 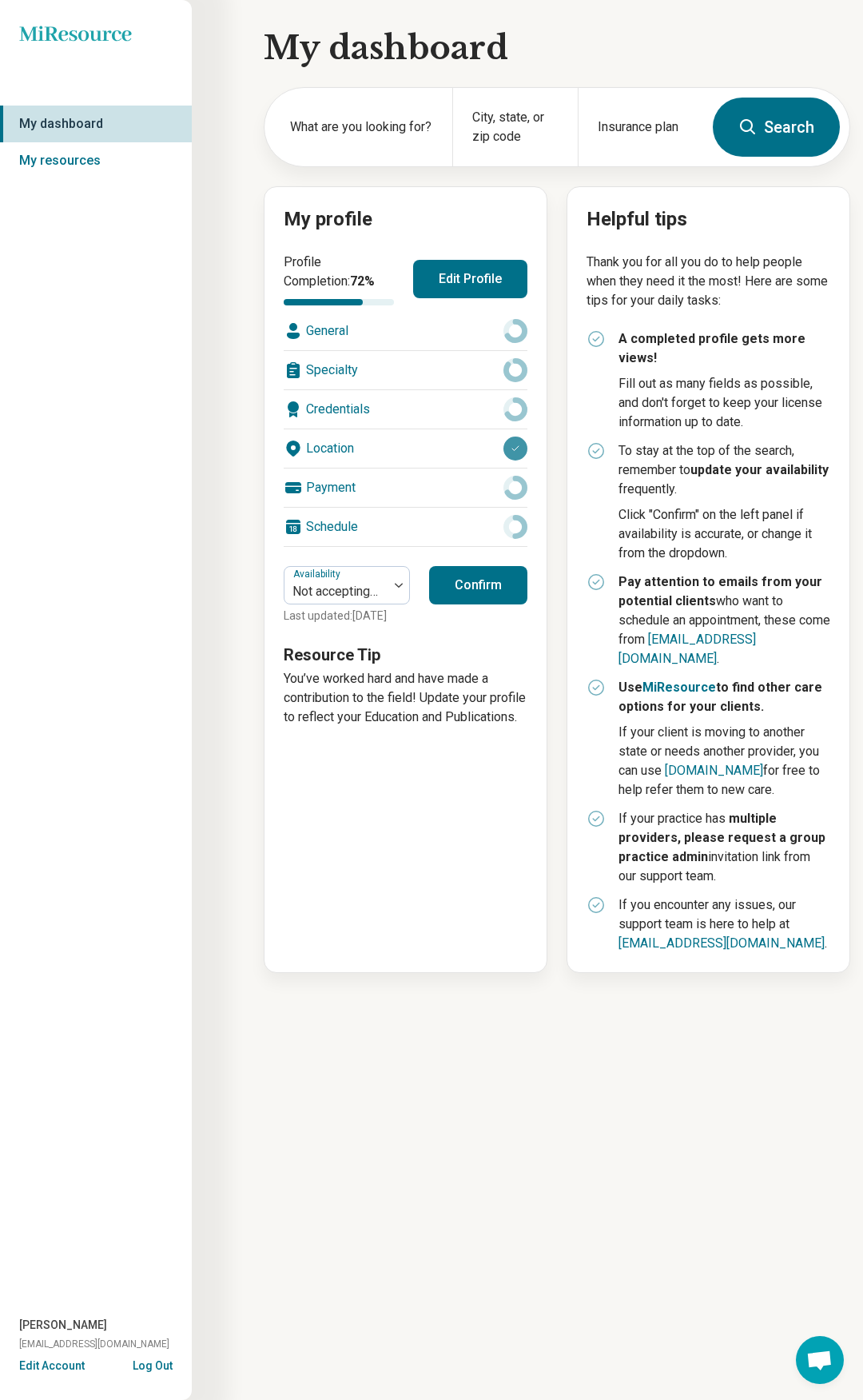 What do you see at coordinates (405, 220) in the screenshot?
I see `h2: My profile` at bounding box center [405, 220].